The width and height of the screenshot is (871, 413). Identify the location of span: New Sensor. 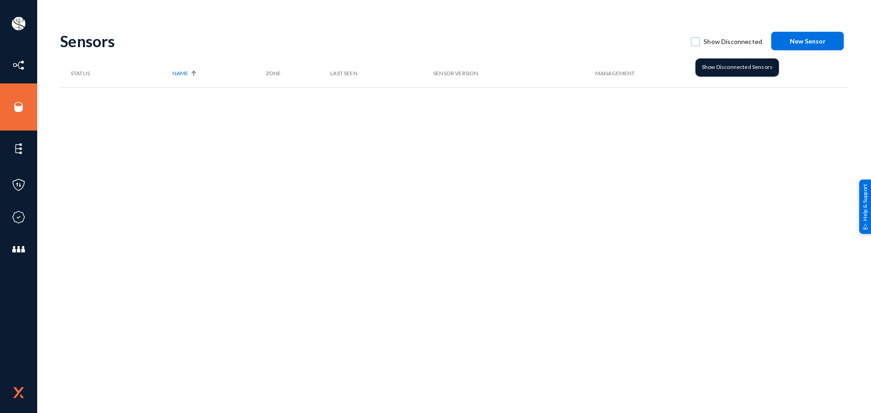
(808, 41).